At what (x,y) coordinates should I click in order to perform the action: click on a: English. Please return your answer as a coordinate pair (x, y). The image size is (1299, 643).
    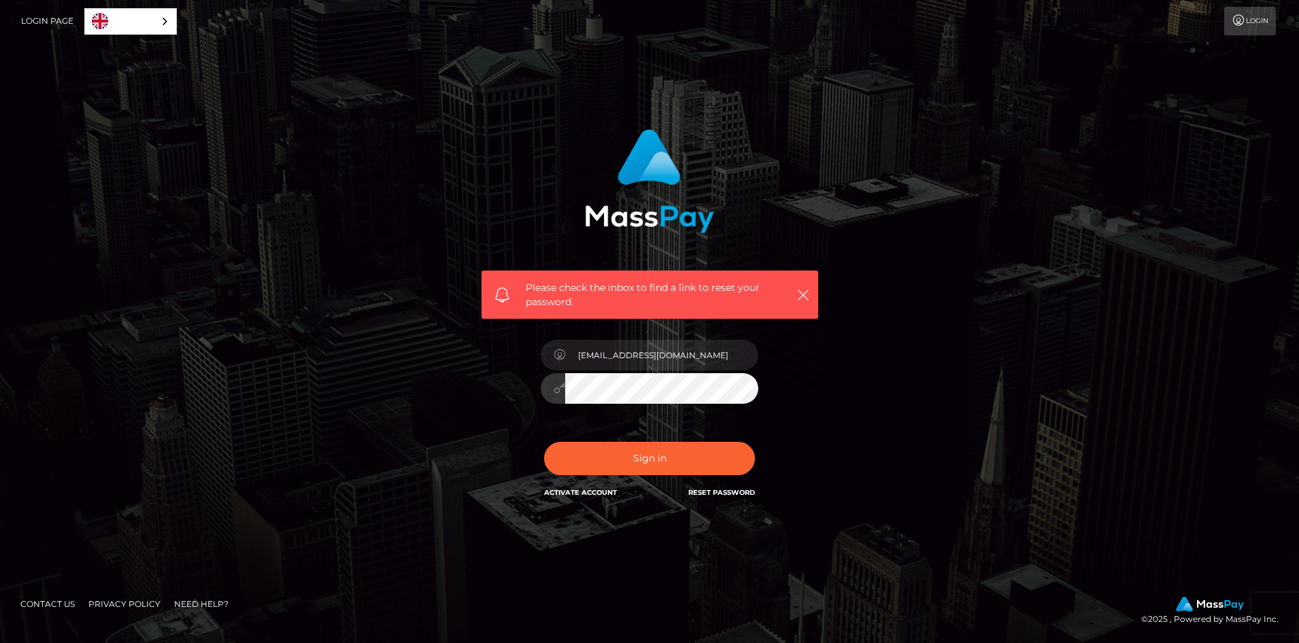
    Looking at the image, I should click on (131, 21).